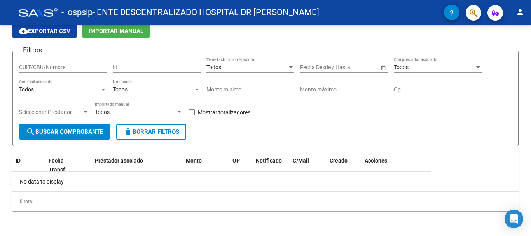 The width and height of the screenshot is (531, 236). I want to click on div: Open Intercom Messenger, so click(514, 219).